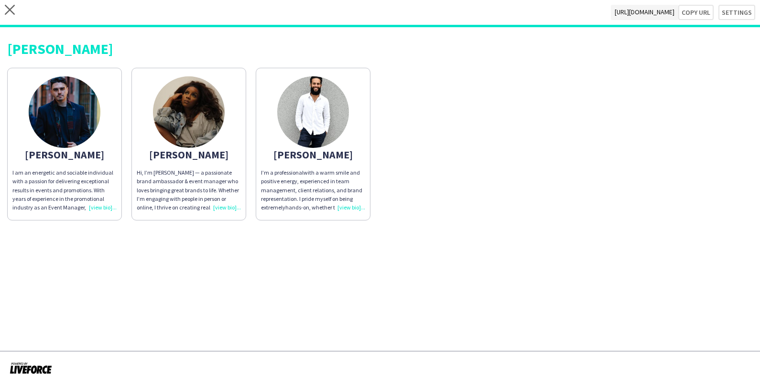 The height and width of the screenshot is (386, 760). Describe the element at coordinates (64, 112) in the screenshot. I see `img: thumb-61e37619f0d7f.jpg` at that location.